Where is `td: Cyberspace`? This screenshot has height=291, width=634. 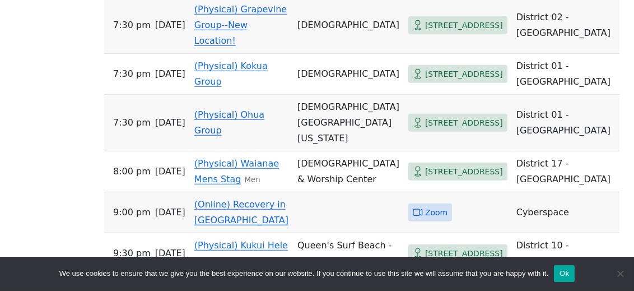
td: Cyberspace is located at coordinates (566, 212).